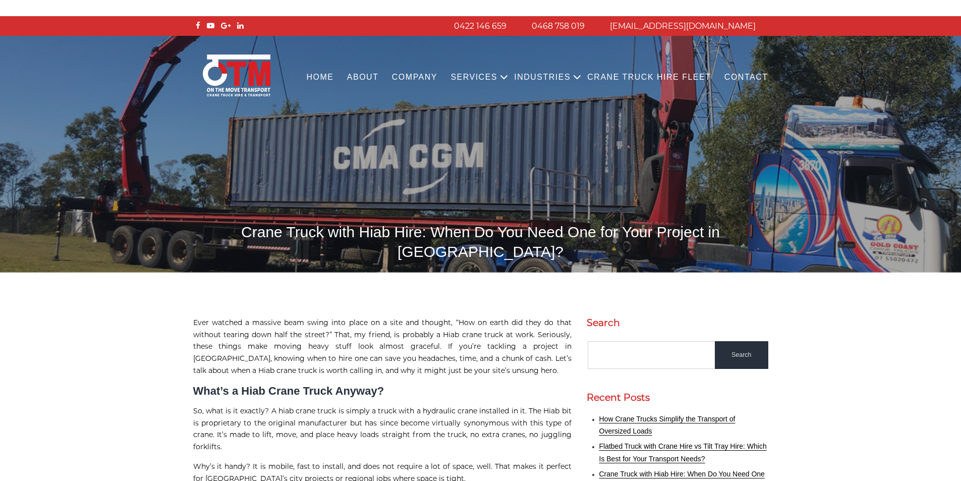 The width and height of the screenshot is (961, 481). Describe the element at coordinates (668, 425) in the screenshot. I see `a: How Crane Trucks Simplify the Transport of Oversized Loads` at that location.